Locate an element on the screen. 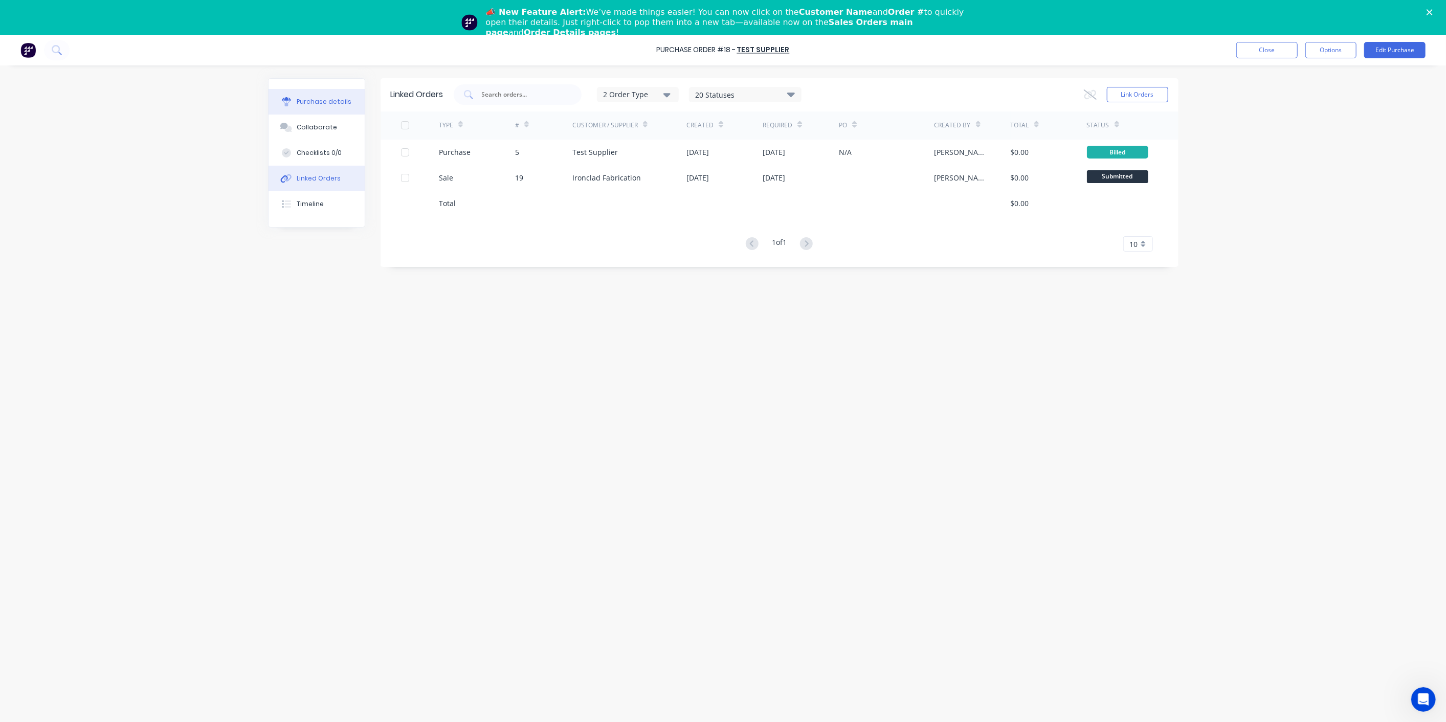  div: PO is located at coordinates (843, 125).